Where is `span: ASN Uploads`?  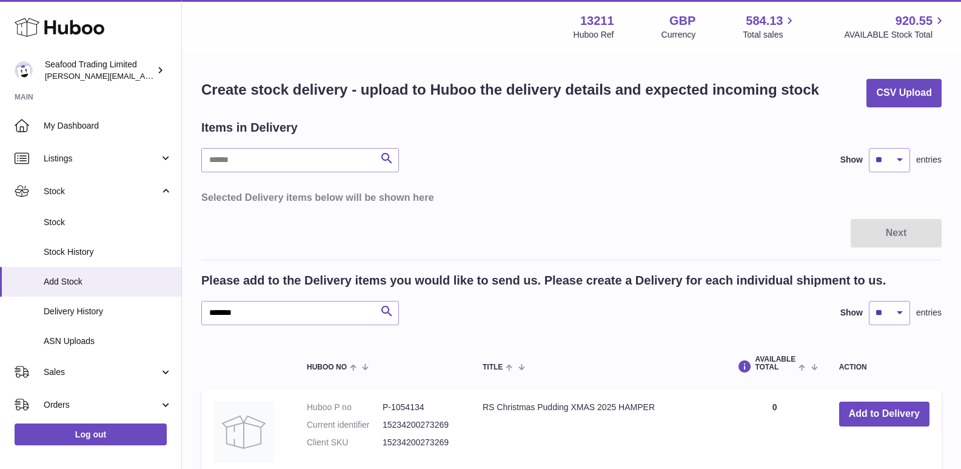
span: ASN Uploads is located at coordinates (108, 341).